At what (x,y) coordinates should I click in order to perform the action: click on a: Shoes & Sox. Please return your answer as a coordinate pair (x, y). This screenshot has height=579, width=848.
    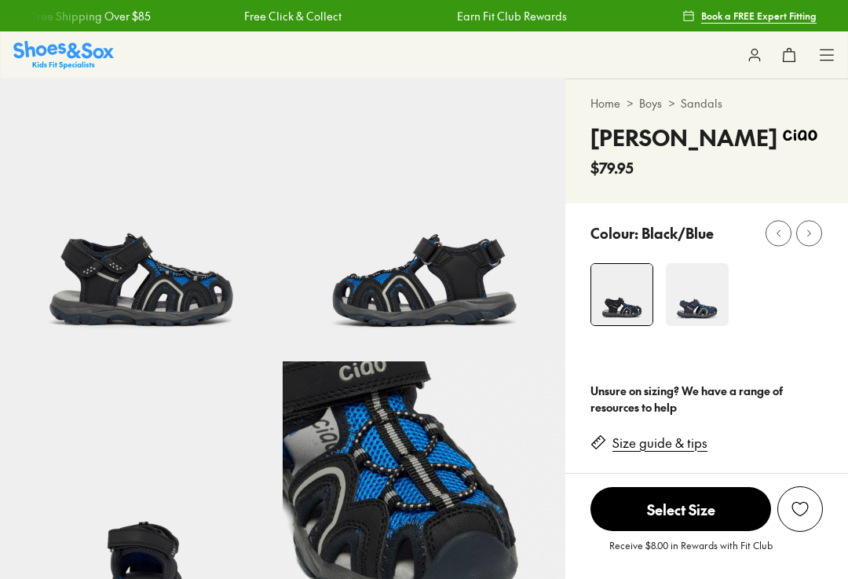
    Looking at the image, I should click on (64, 54).